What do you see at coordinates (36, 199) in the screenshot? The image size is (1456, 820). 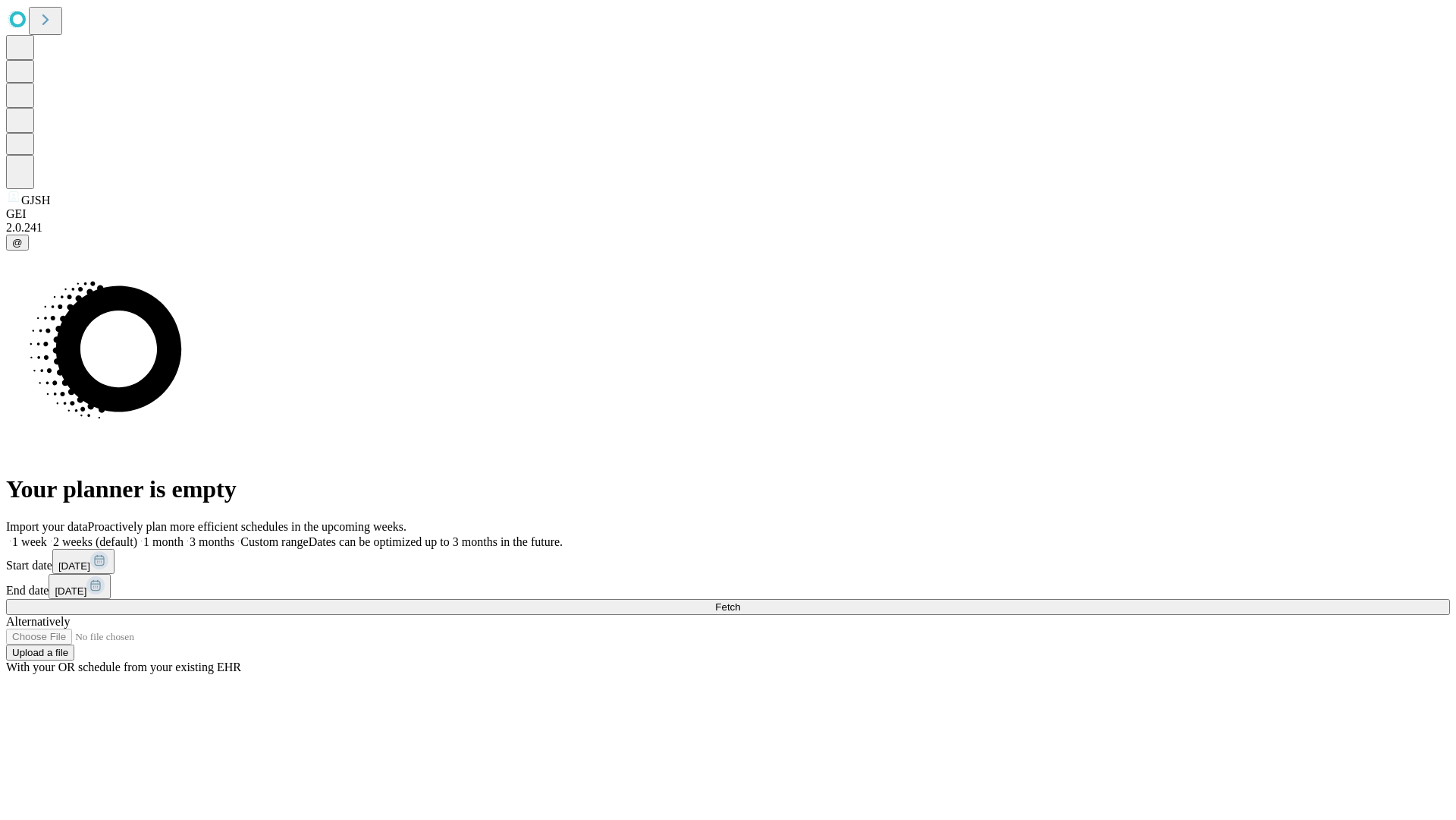 I see `span: GJSH` at bounding box center [36, 199].